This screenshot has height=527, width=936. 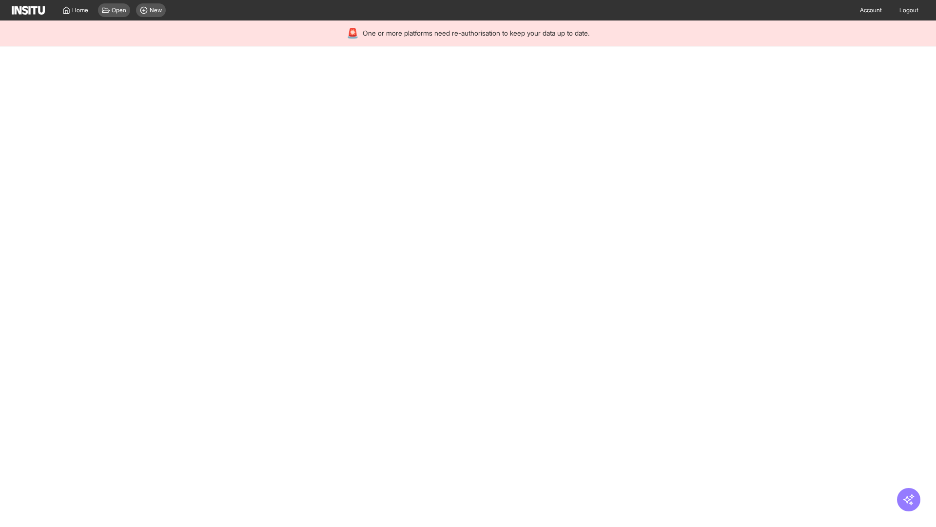 I want to click on span: Open, so click(x=119, y=10).